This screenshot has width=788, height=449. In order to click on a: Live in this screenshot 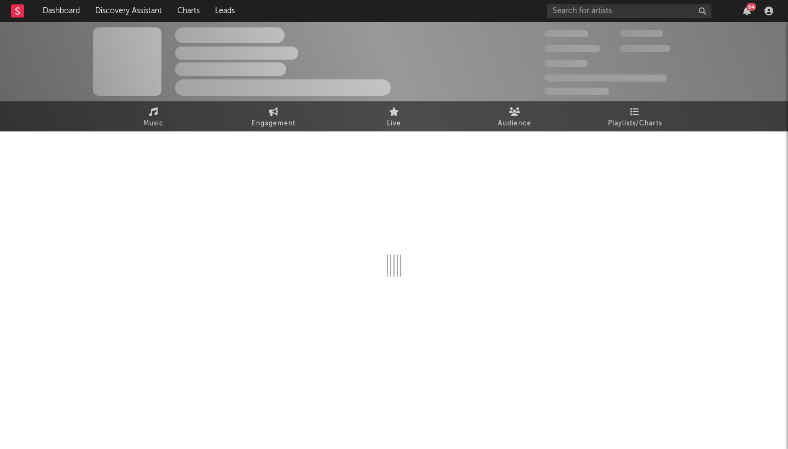, I will do `click(394, 116)`.